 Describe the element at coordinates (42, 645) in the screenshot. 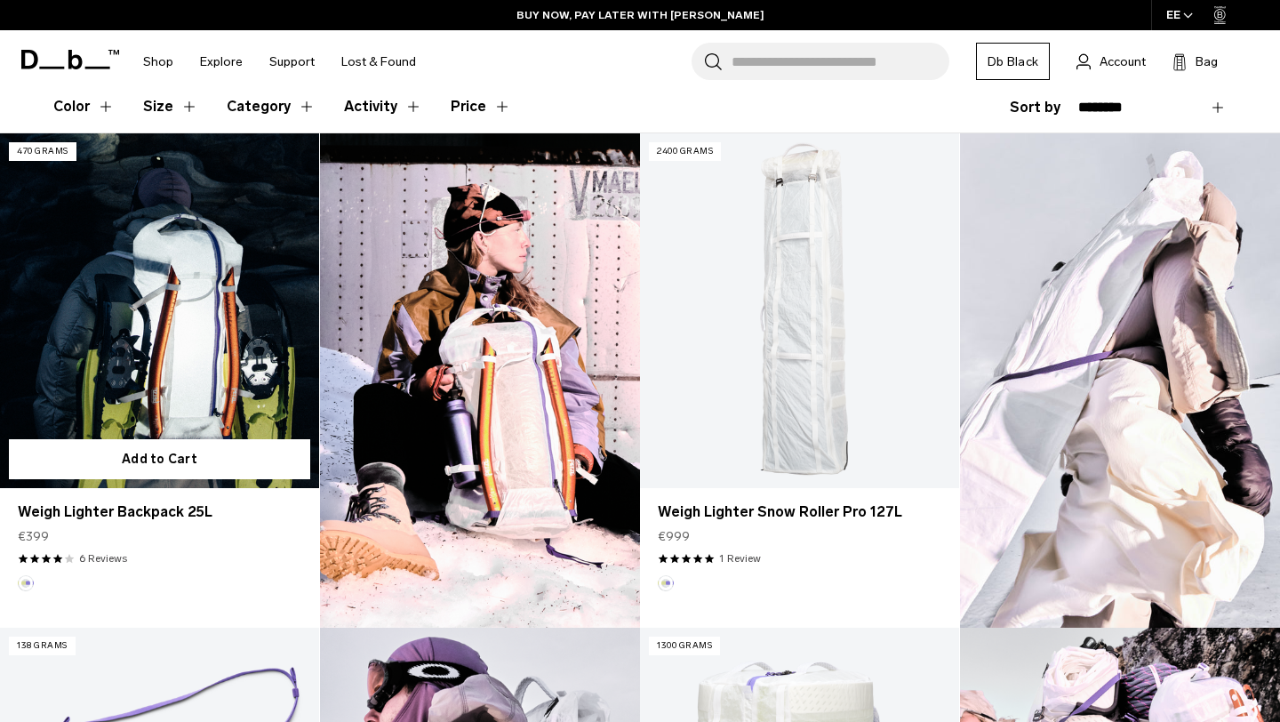

I see `p: 138 grams` at that location.